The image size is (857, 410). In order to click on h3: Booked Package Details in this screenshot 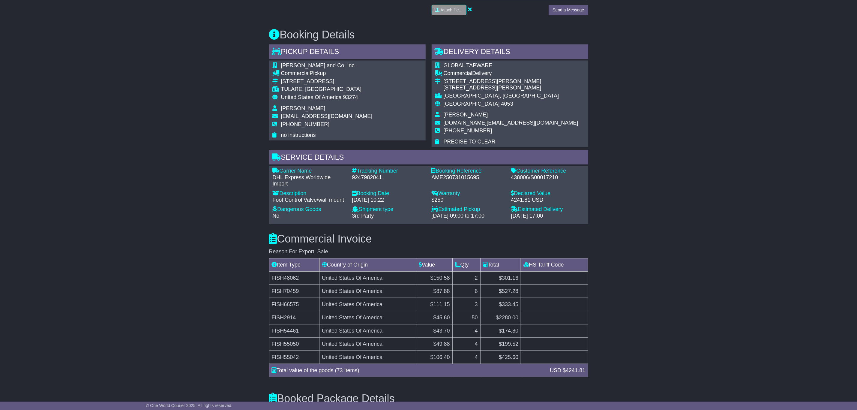, I will do `click(429, 398)`.